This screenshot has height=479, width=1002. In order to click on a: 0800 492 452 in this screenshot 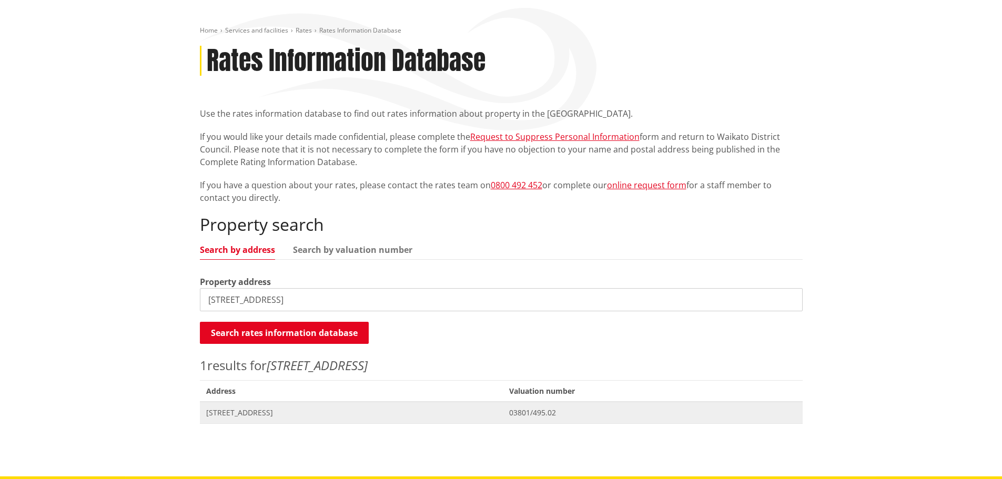, I will do `click(517, 185)`.